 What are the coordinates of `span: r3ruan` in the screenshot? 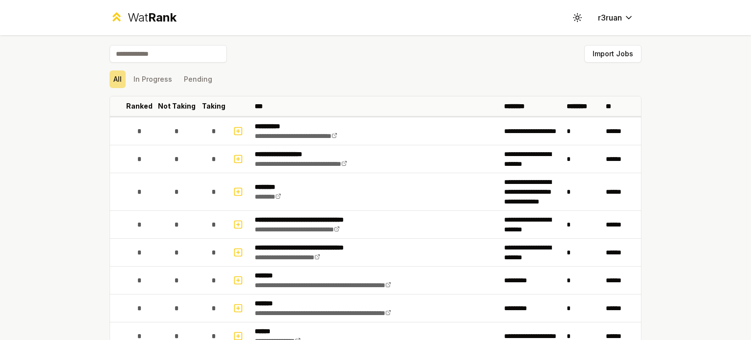 It's located at (609, 18).